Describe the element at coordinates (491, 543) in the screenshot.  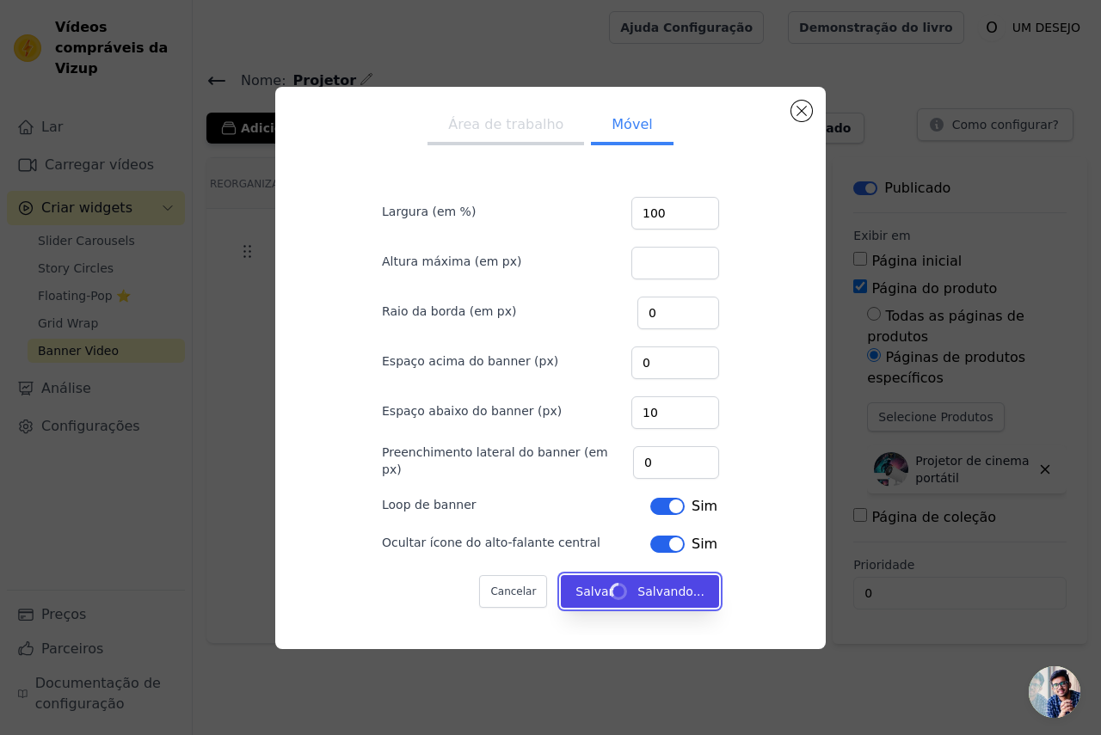
I see `font: Ocultar ícone do alto-falante central` at that location.